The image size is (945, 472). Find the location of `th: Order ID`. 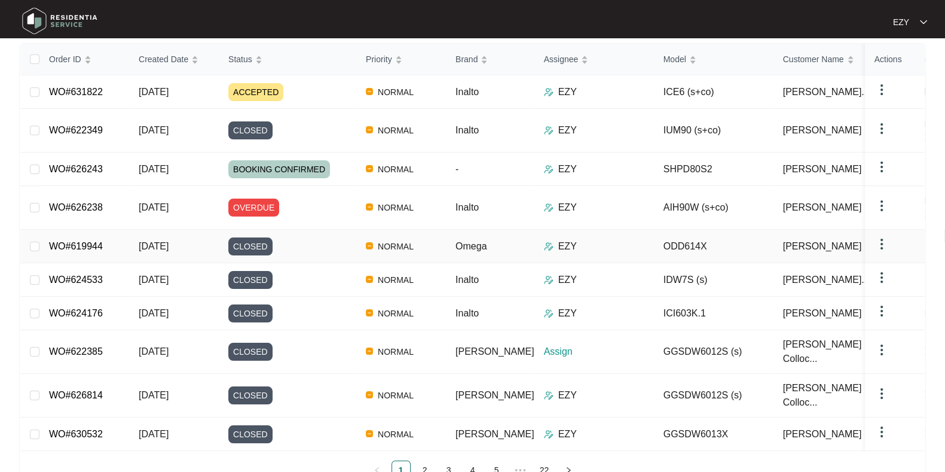

th: Order ID is located at coordinates (84, 59).